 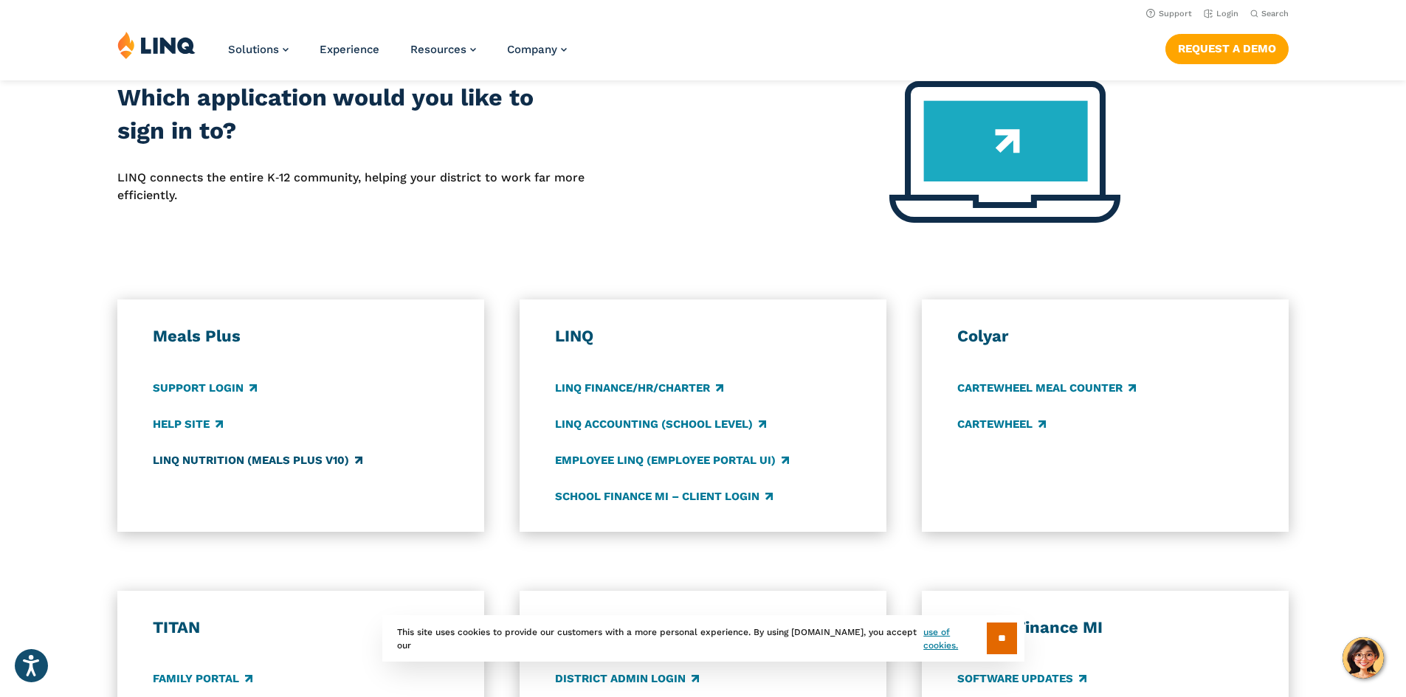 What do you see at coordinates (156, 45) in the screenshot?
I see `img: LINQ | K‑12 Software` at bounding box center [156, 45].